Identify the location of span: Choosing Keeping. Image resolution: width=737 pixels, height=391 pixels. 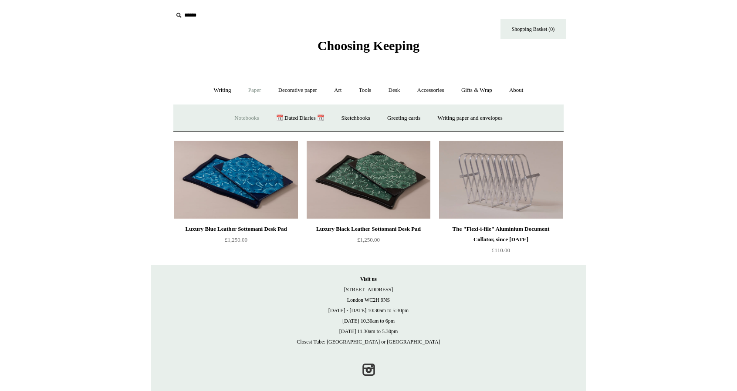
(369, 45).